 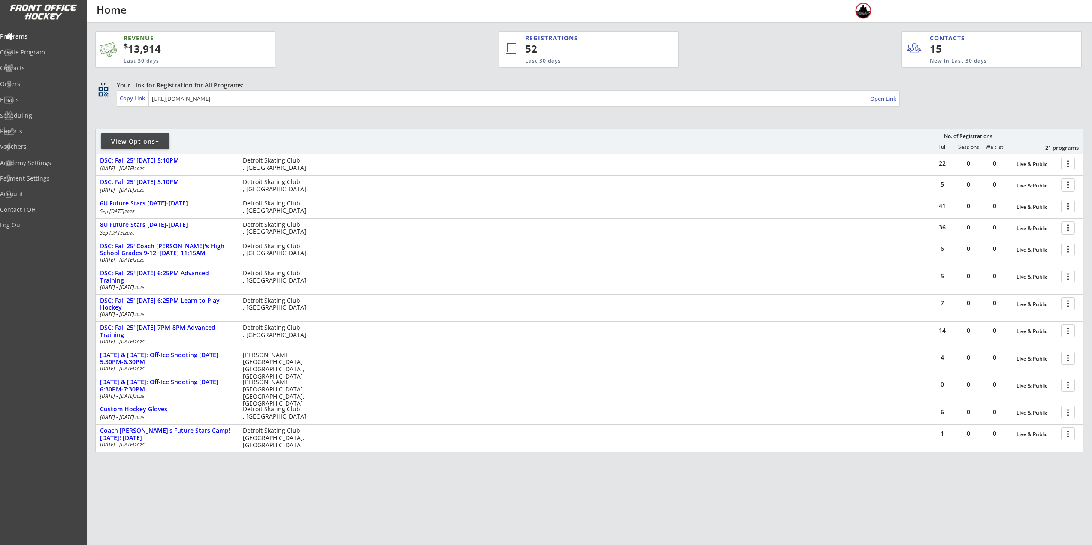 What do you see at coordinates (587, 85) in the screenshot?
I see `div: Your Link for Registration for All Programs:` at bounding box center [587, 85].